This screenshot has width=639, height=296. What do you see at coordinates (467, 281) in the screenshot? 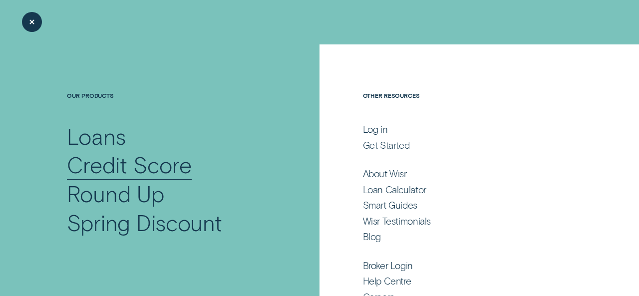
I see `a: Help Centre` at bounding box center [467, 281].